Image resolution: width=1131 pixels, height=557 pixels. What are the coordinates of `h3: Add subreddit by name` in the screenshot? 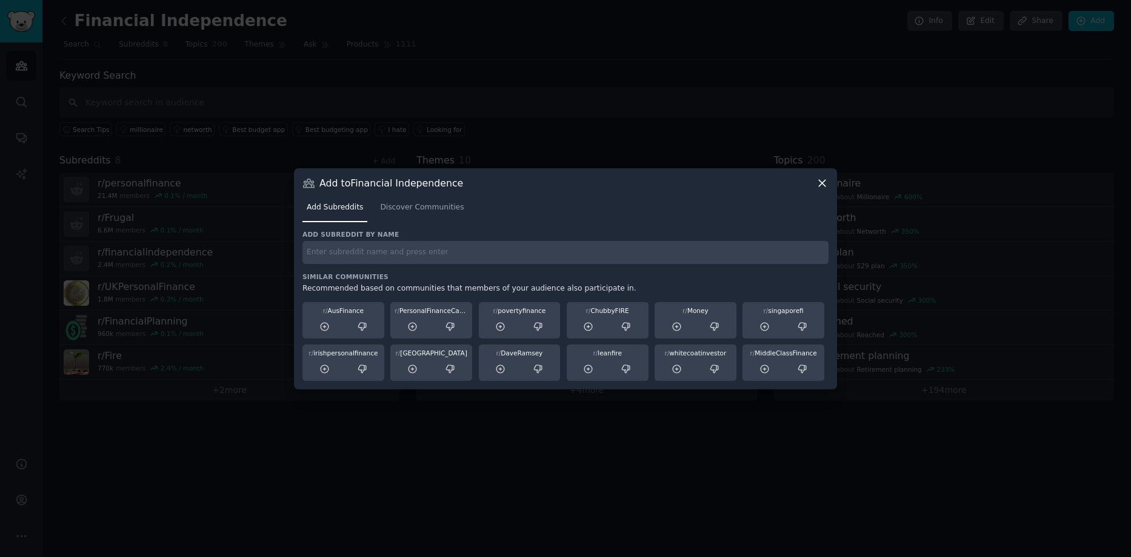 It's located at (565, 235).